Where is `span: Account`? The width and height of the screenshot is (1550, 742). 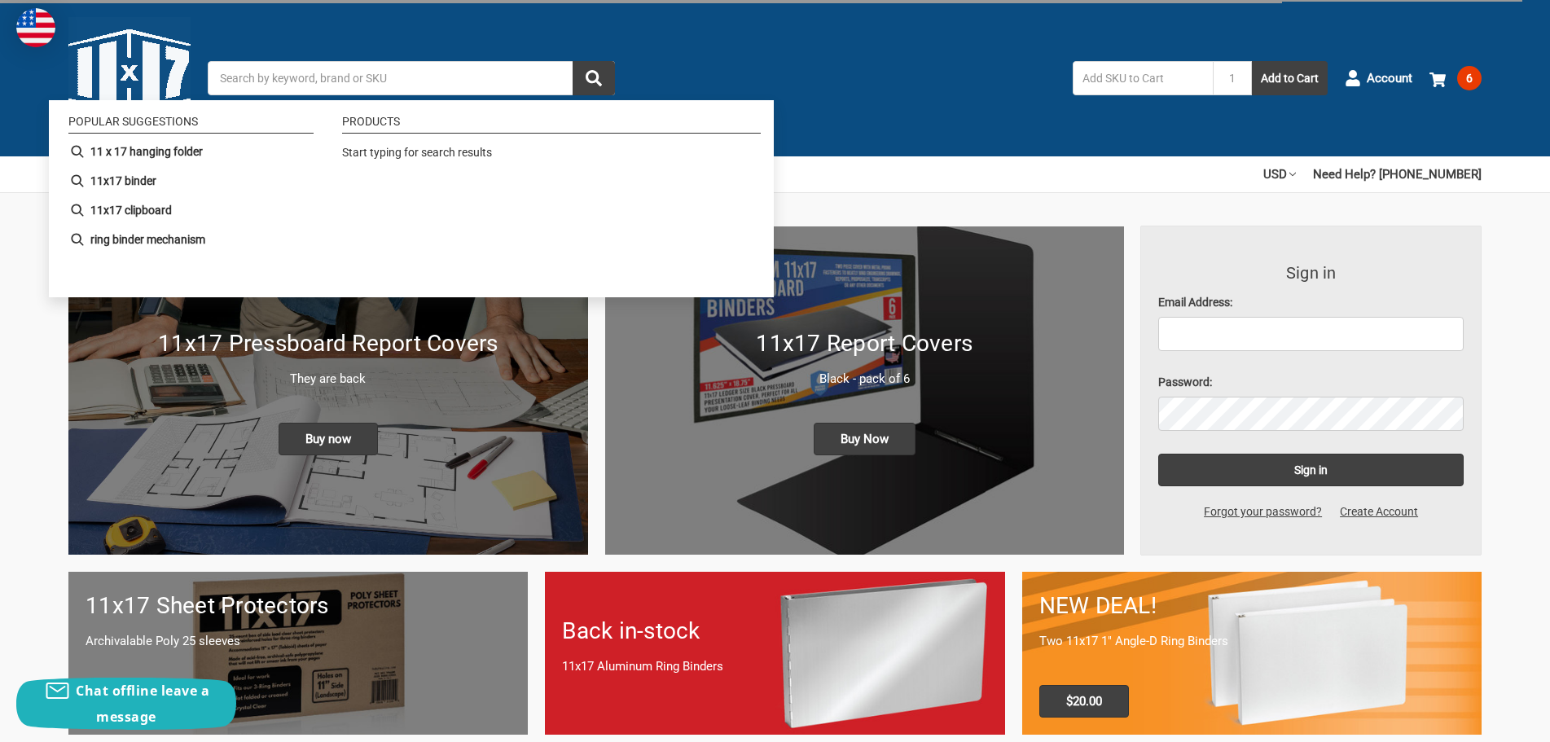 span: Account is located at coordinates (1390, 78).